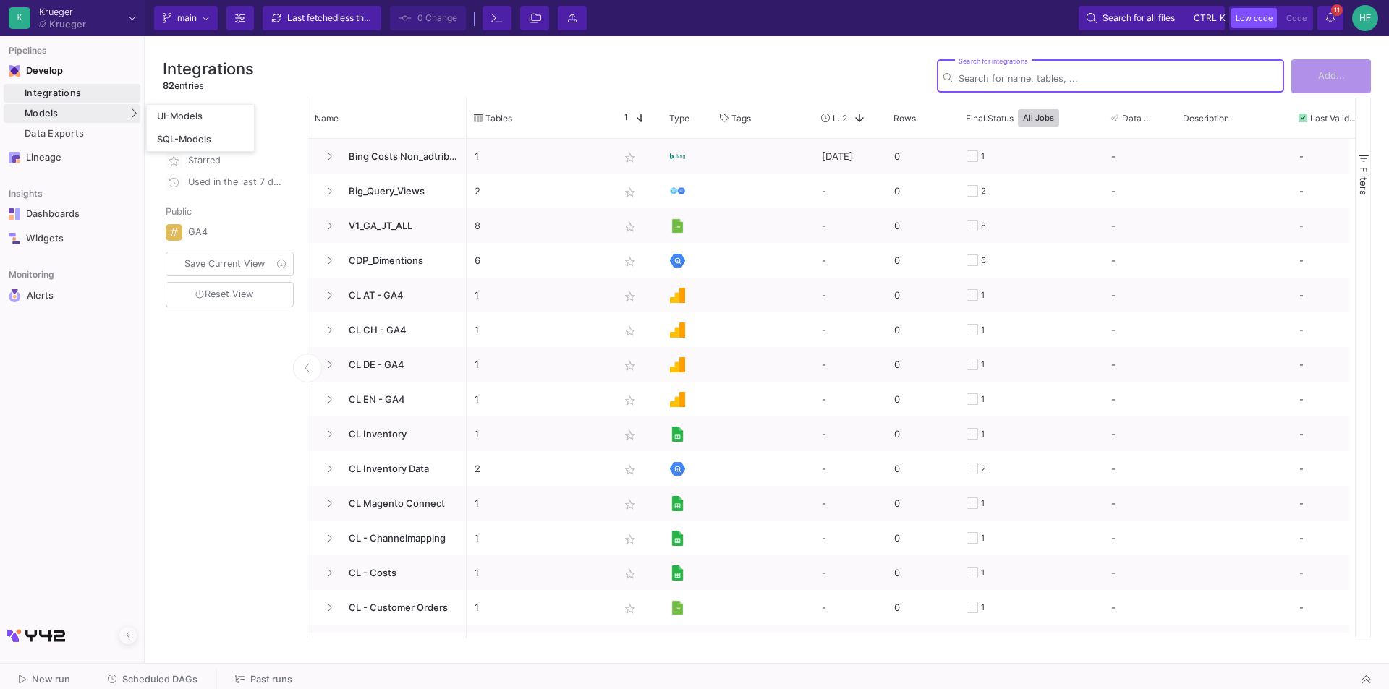 The width and height of the screenshot is (1389, 689). I want to click on div: entries, so click(208, 85).